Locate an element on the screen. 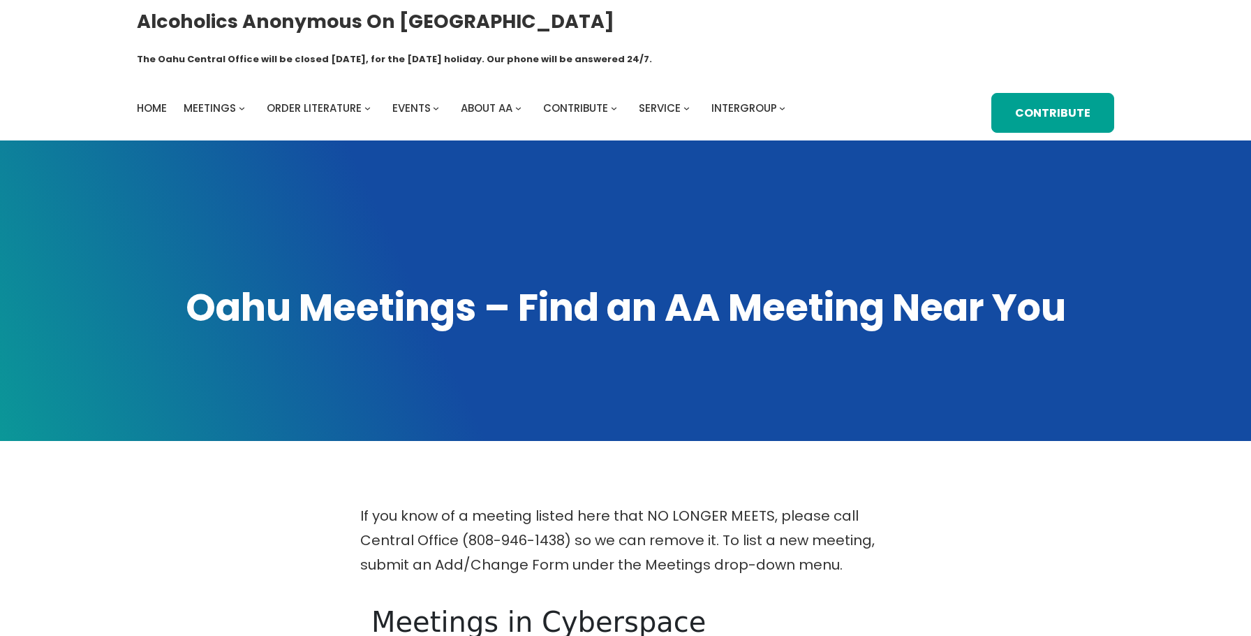  span: Intergroup is located at coordinates (744, 108).